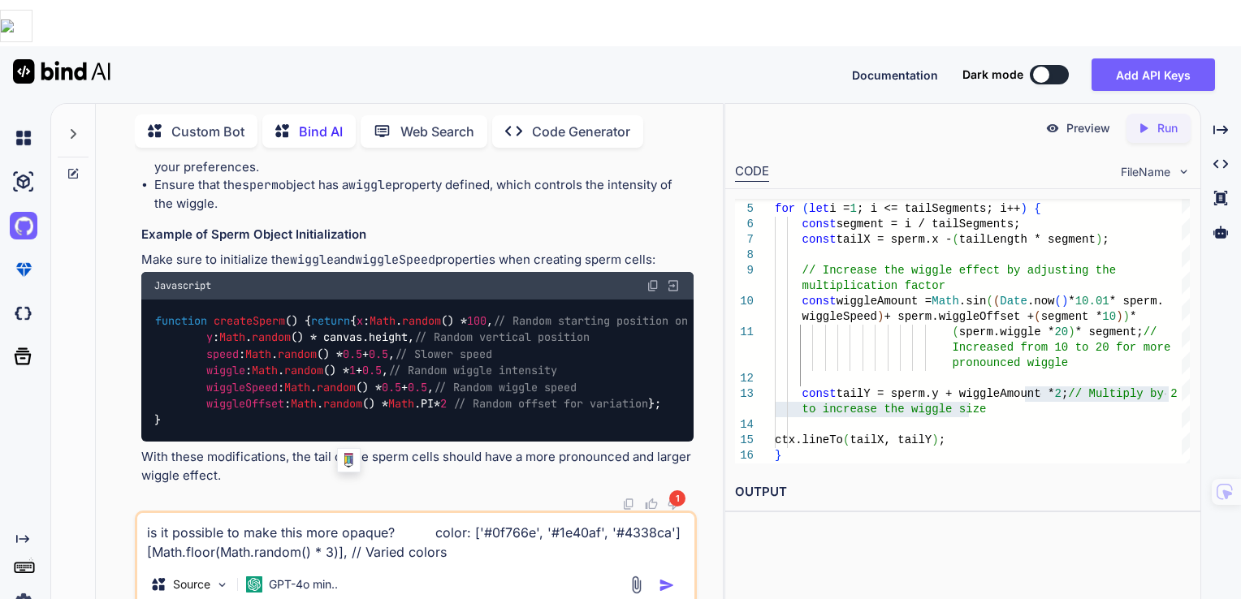  Describe the element at coordinates (192, 585) in the screenshot. I see `p: Source` at that location.